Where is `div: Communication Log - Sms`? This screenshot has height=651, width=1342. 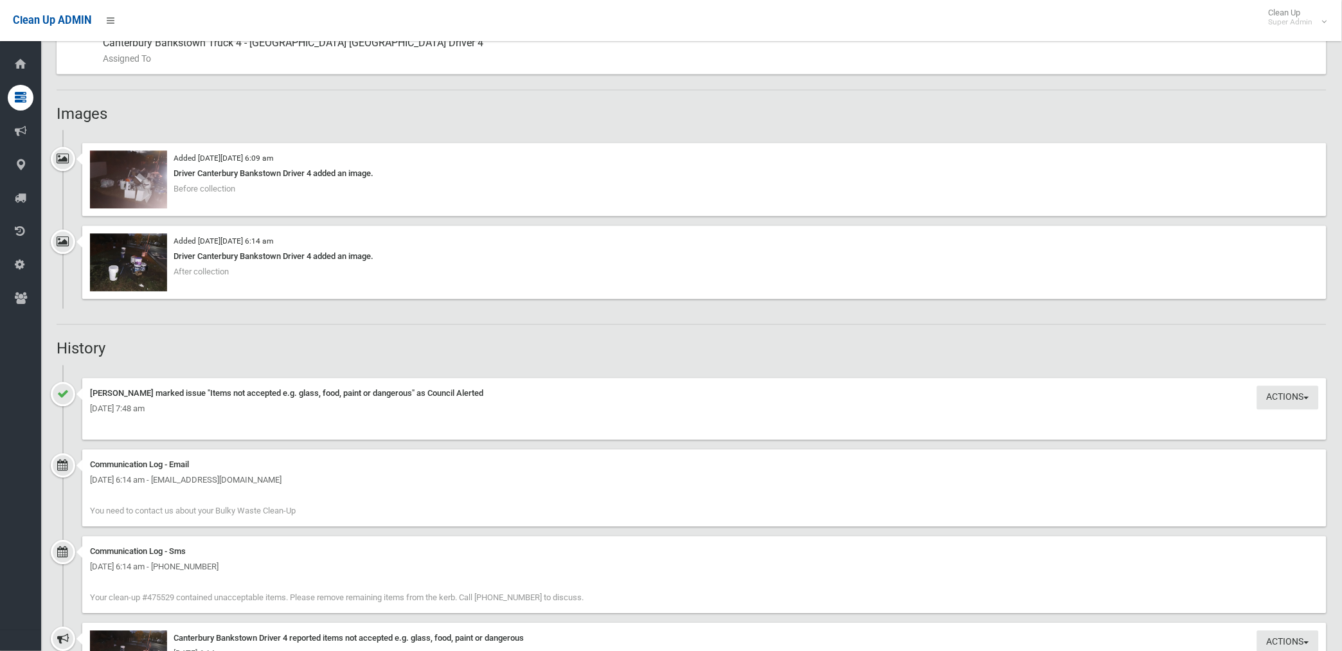 div: Communication Log - Sms is located at coordinates (704, 552).